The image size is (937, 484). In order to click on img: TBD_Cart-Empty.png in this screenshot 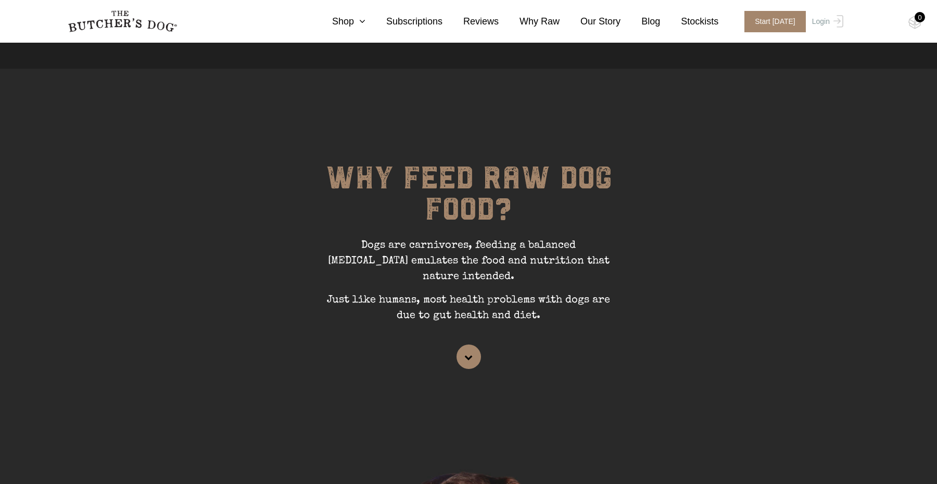, I will do `click(915, 22)`.